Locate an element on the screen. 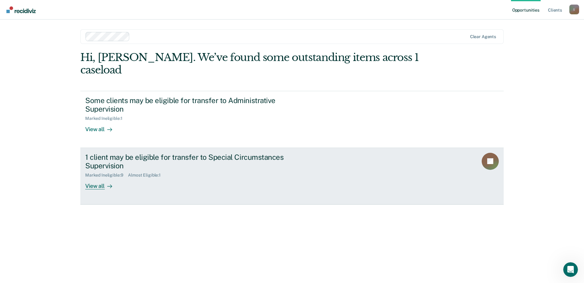 The image size is (584, 283). div: 1 client may be eligible for transfer to Special Circumstances Supervision is located at coordinates (192, 162).